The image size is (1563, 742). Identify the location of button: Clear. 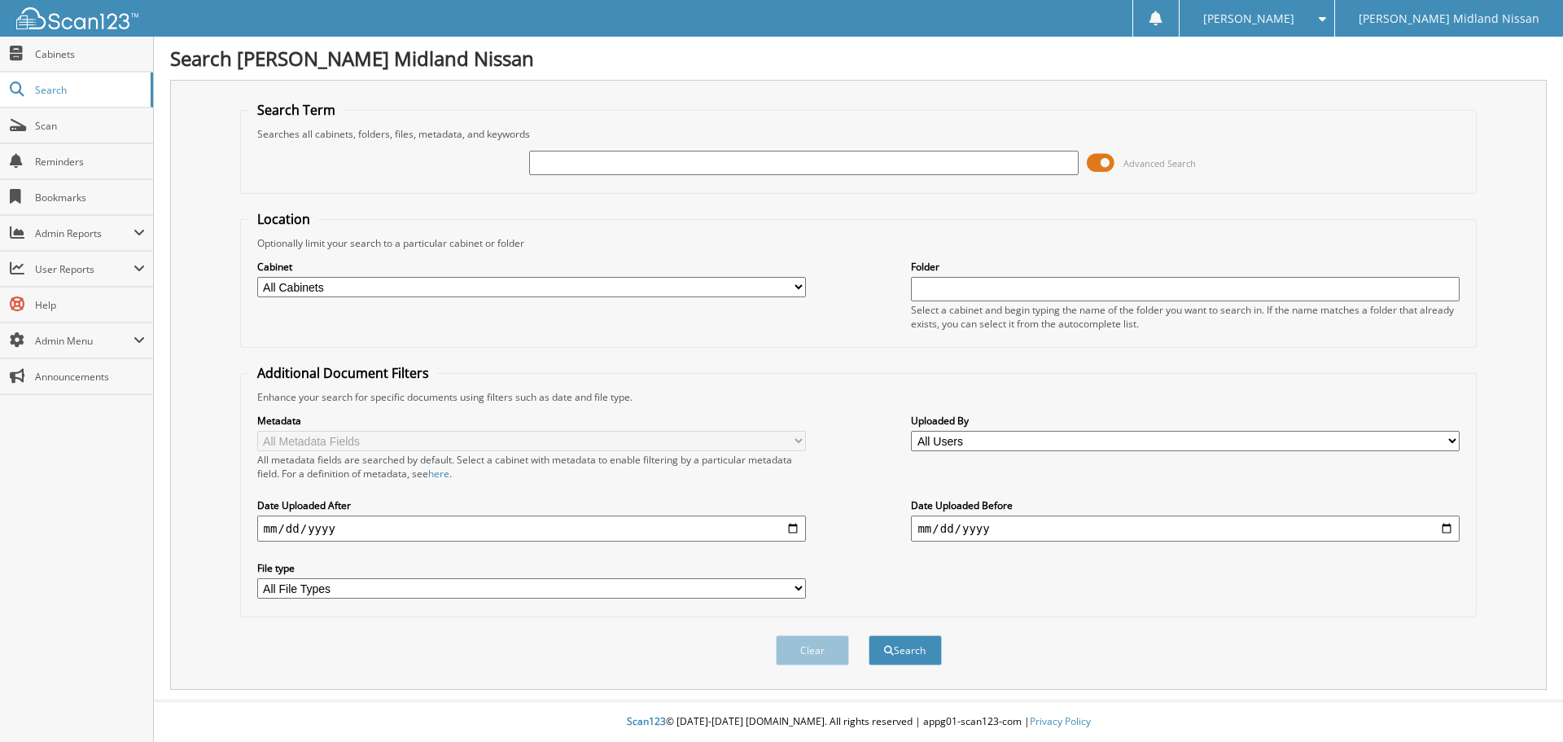
(813, 650).